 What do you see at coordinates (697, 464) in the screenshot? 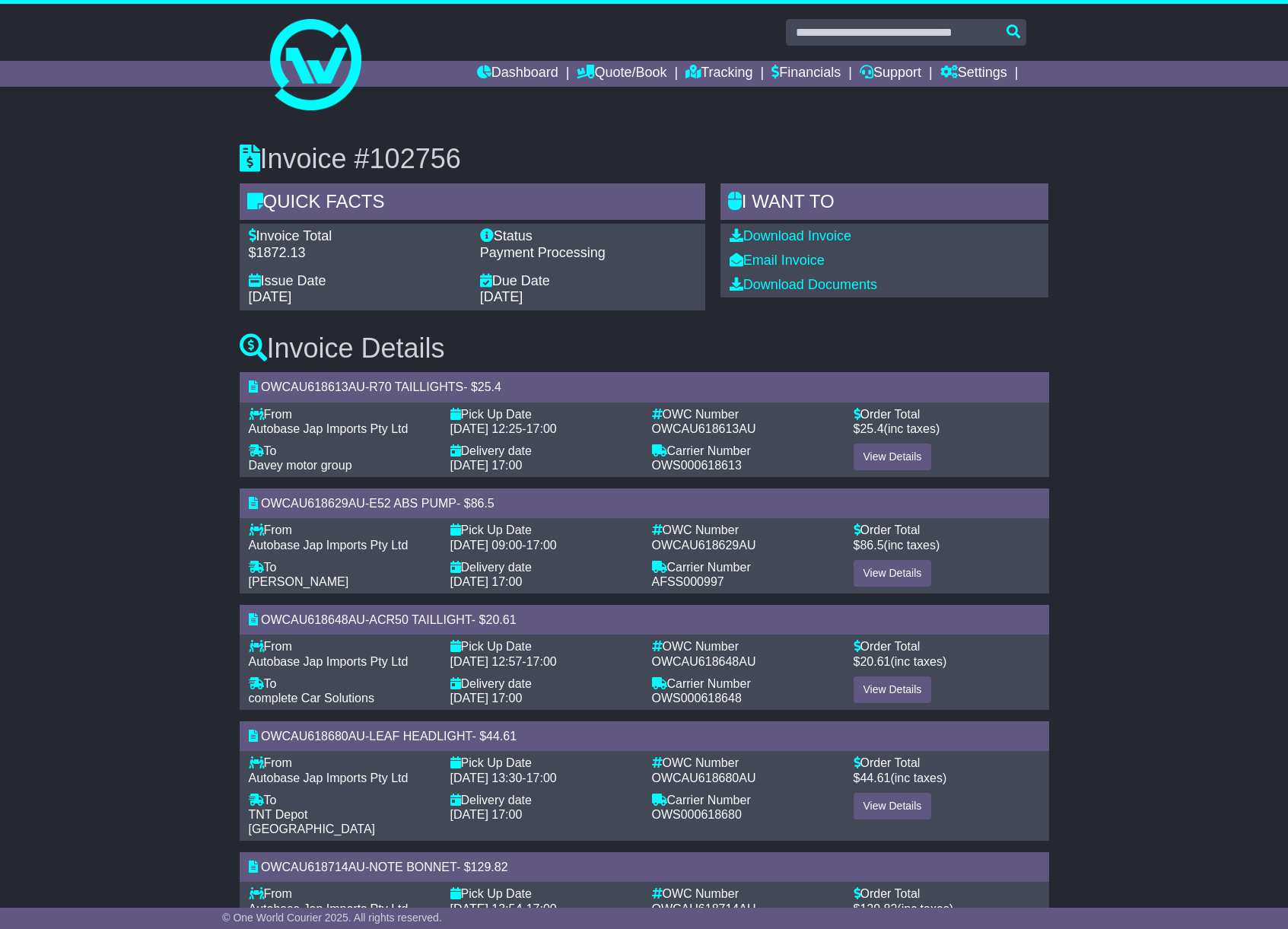
I see `span: OWS000618613` at bounding box center [697, 464].